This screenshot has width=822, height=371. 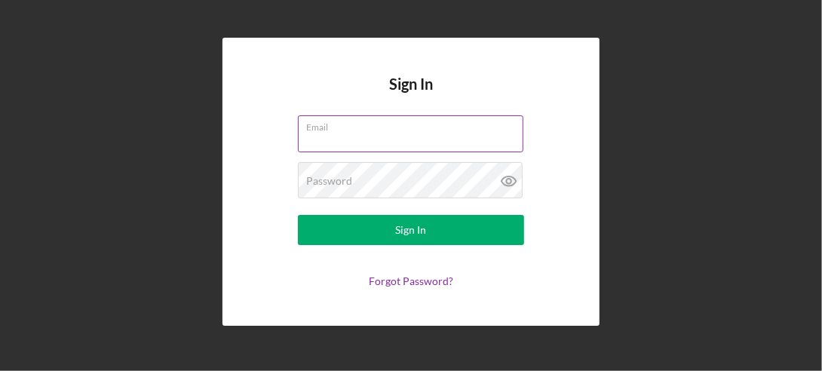 What do you see at coordinates (411, 95) in the screenshot?
I see `h4: Sign In` at bounding box center [411, 95].